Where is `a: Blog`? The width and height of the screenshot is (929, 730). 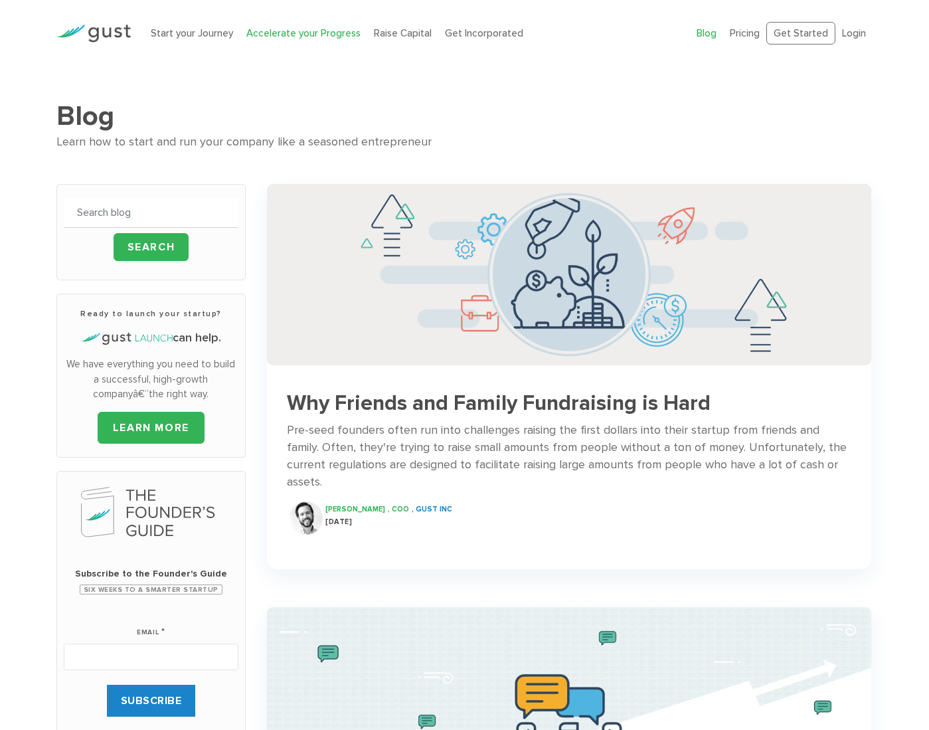 a: Blog is located at coordinates (707, 33).